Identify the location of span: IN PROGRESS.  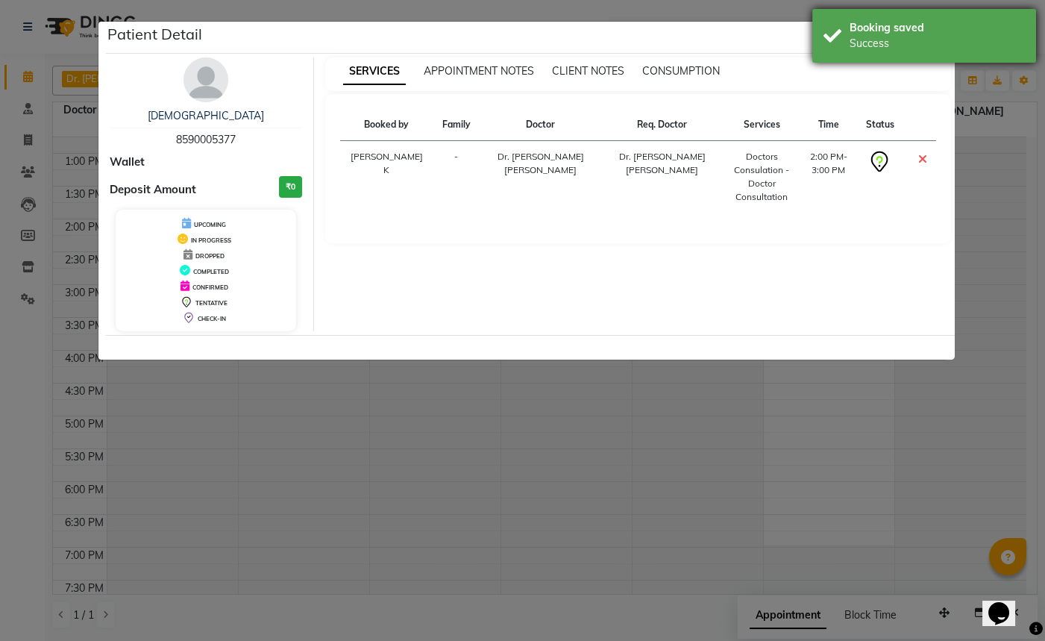
(211, 240).